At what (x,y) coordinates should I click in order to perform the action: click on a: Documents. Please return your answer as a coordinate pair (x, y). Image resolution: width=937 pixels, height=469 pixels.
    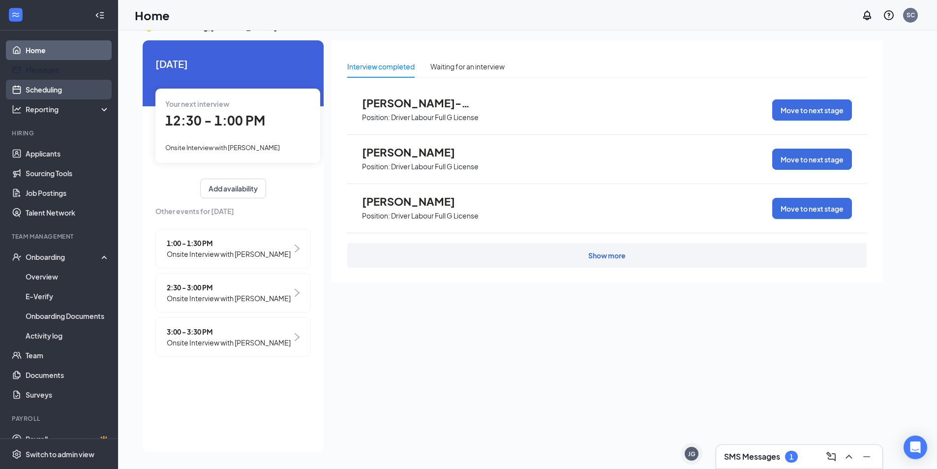
    Looking at the image, I should click on (67, 375).